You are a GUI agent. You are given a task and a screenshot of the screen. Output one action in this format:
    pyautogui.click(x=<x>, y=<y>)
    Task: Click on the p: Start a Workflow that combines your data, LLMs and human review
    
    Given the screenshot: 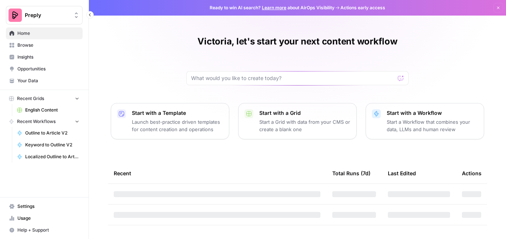 What is the action you would take?
    pyautogui.click(x=432, y=126)
    